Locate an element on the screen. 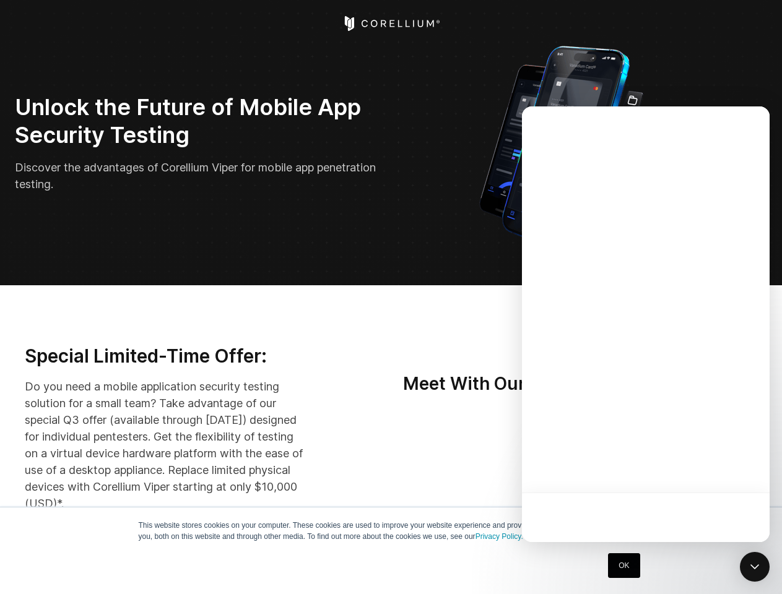 This screenshot has width=782, height=594. a: OK is located at coordinates (623, 566).